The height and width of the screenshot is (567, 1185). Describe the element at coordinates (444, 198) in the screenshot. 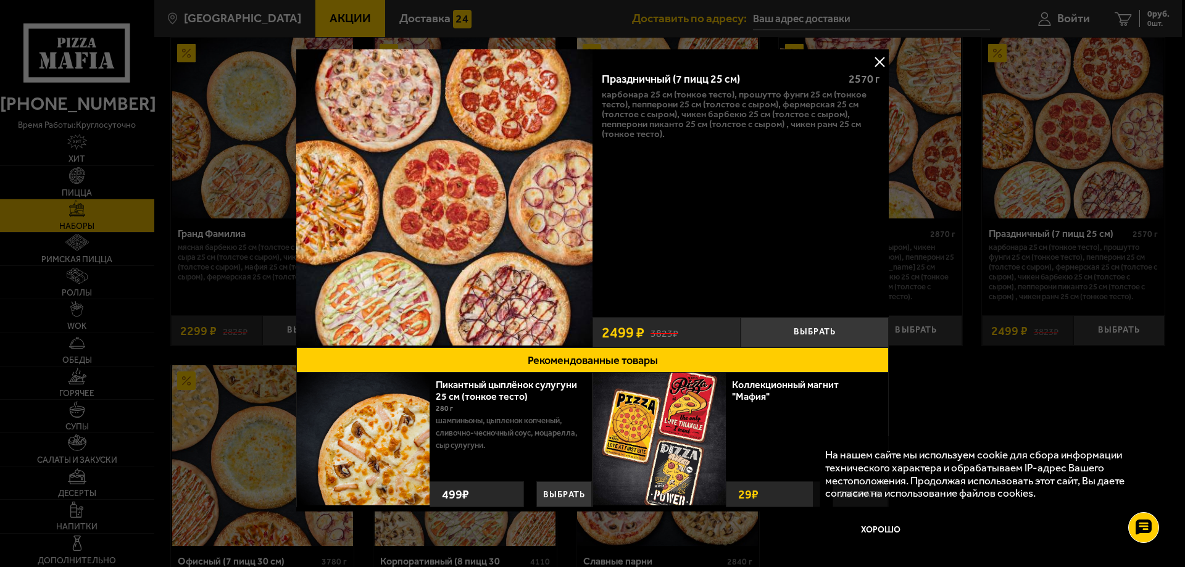

I see `a: Праздничный (7 пицц 25 см)` at that location.